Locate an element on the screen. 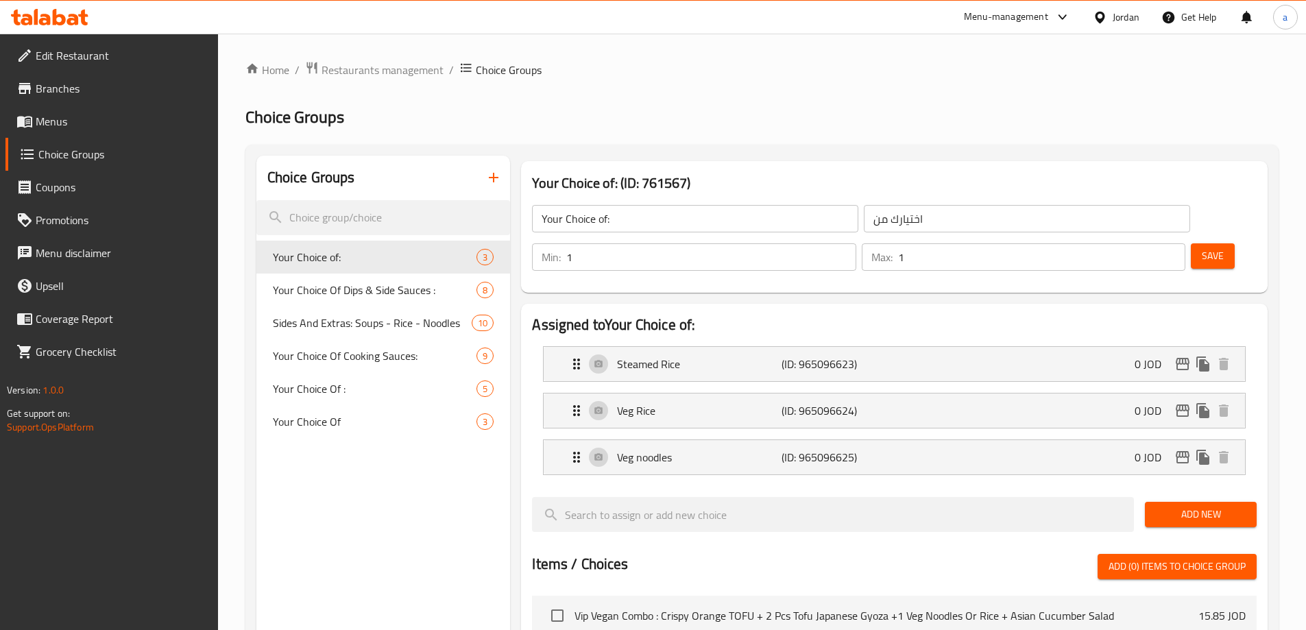 This screenshot has width=1306, height=630. nav: breadcrumb is located at coordinates (762, 70).